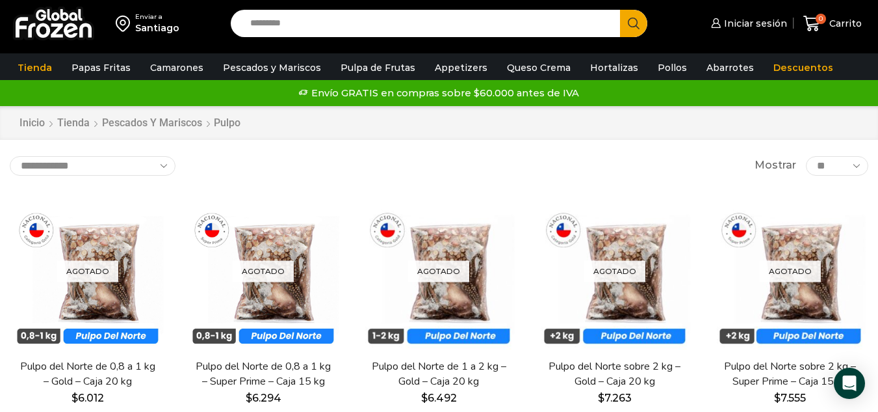 This screenshot has width=878, height=412. I want to click on a: Pulpo del Norte sobre 2 kg – Gold – Caja 20 kg, so click(615, 374).